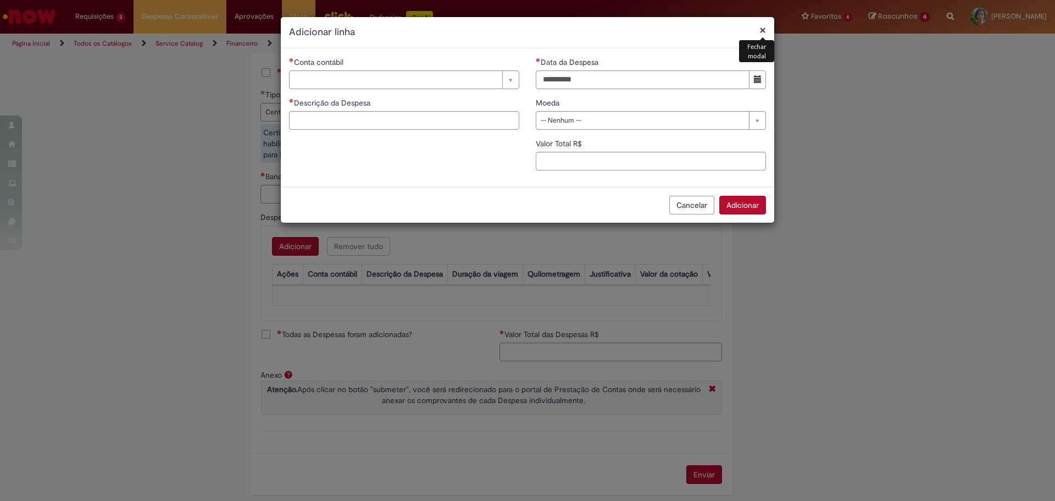 This screenshot has width=1055, height=501. What do you see at coordinates (642, 80) in the screenshot?
I see `input: Data da Despesa` at bounding box center [642, 80].